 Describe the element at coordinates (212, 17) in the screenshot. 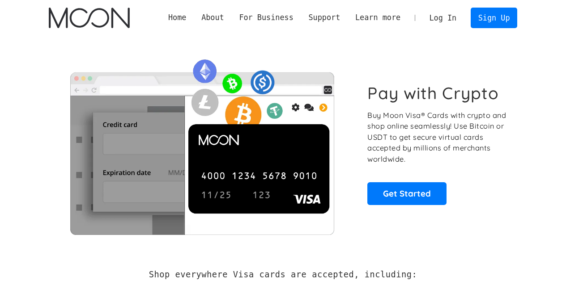

I see `div: About` at that location.